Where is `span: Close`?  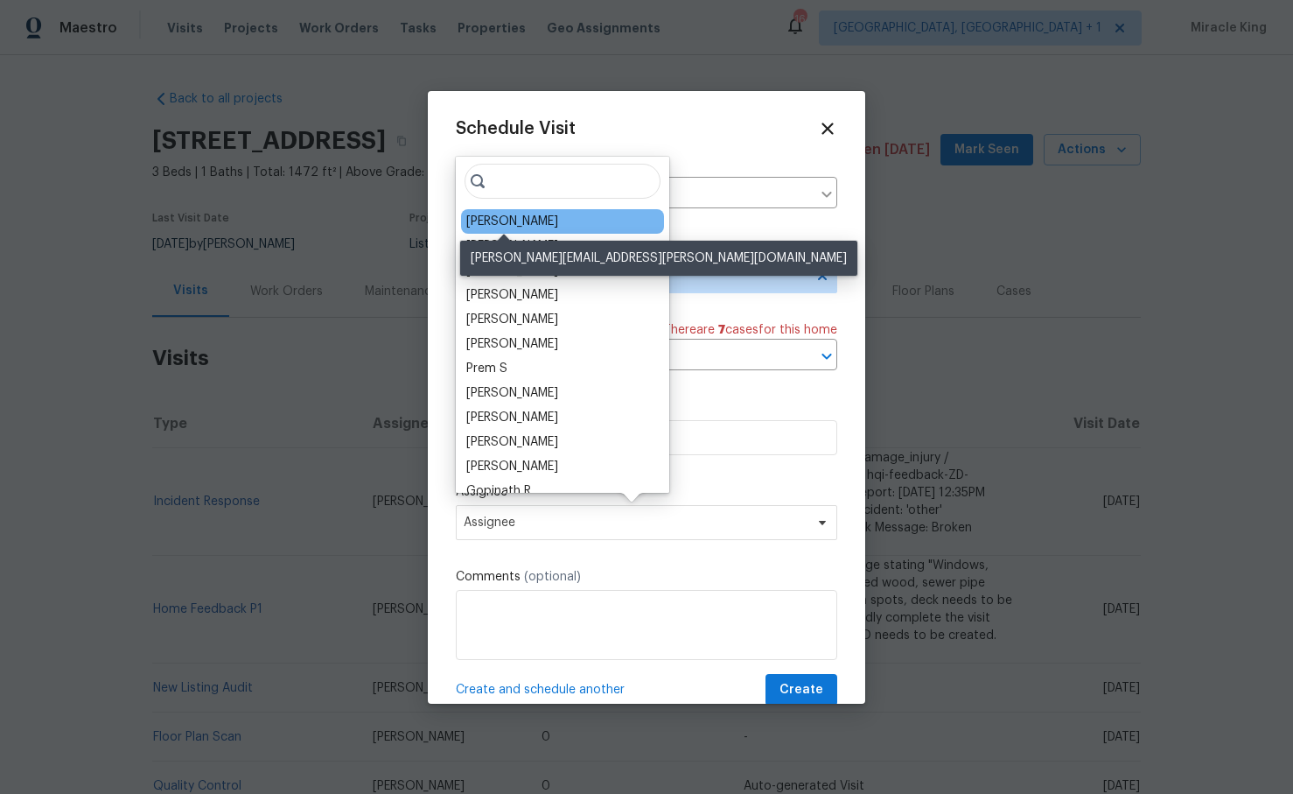 span: Close is located at coordinates (828, 129).